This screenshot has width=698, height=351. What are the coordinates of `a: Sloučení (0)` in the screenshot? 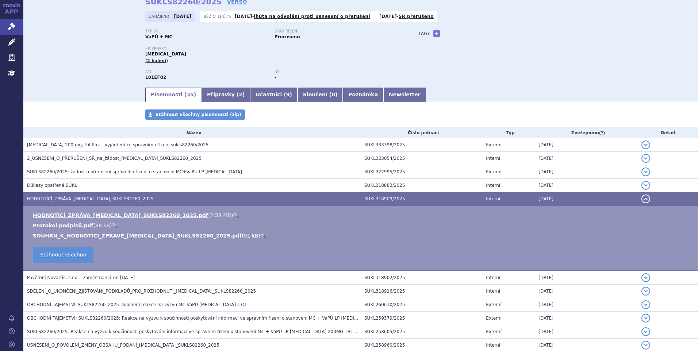 It's located at (320, 95).